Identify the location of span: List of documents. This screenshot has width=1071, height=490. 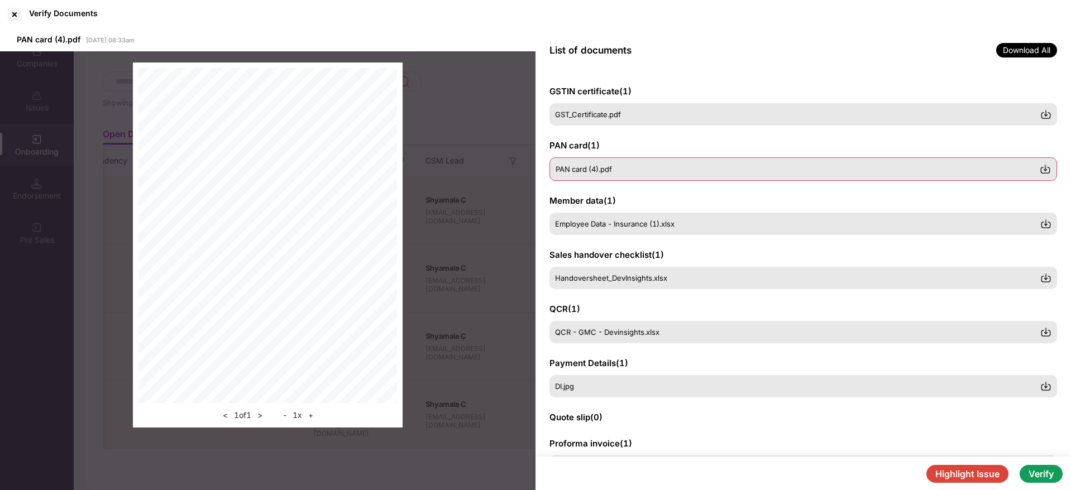
(590, 50).